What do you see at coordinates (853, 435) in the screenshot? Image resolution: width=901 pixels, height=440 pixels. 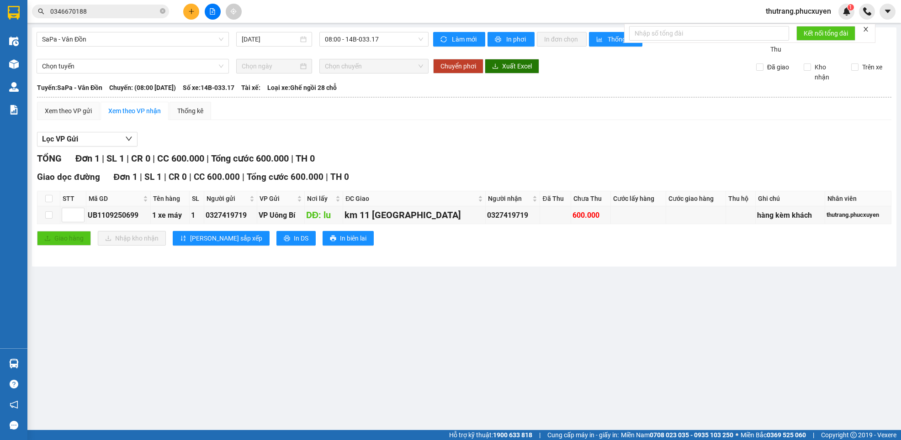 I see `span: copyright` at bounding box center [853, 435].